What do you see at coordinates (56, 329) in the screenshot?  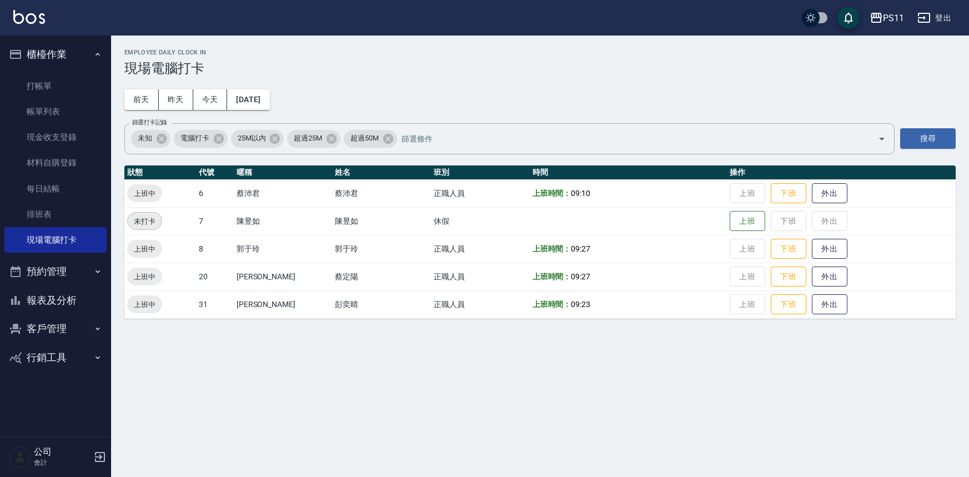 I see `button: 客戶管理` at bounding box center [56, 329].